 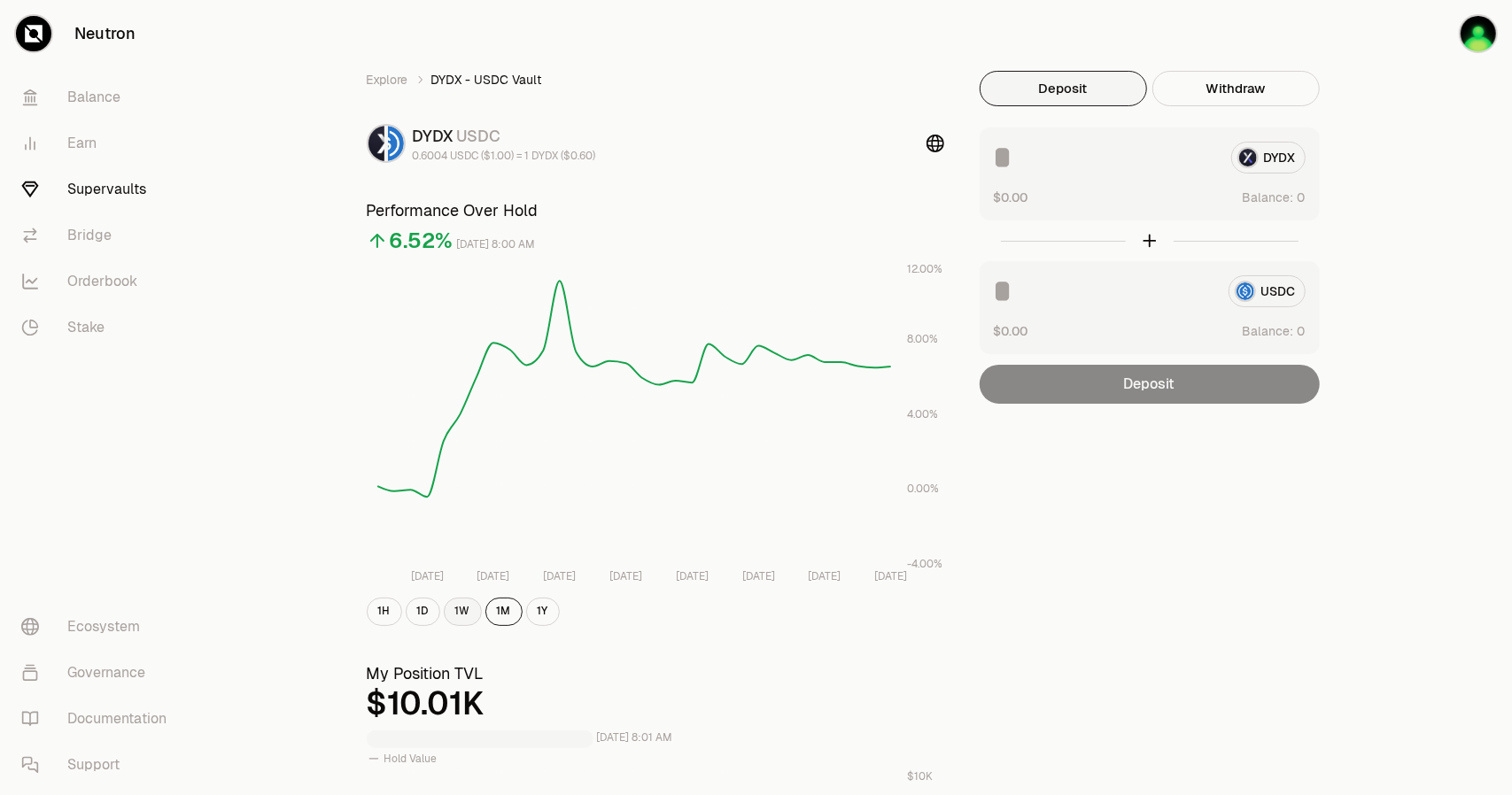 I want to click on span: USDC, so click(x=479, y=135).